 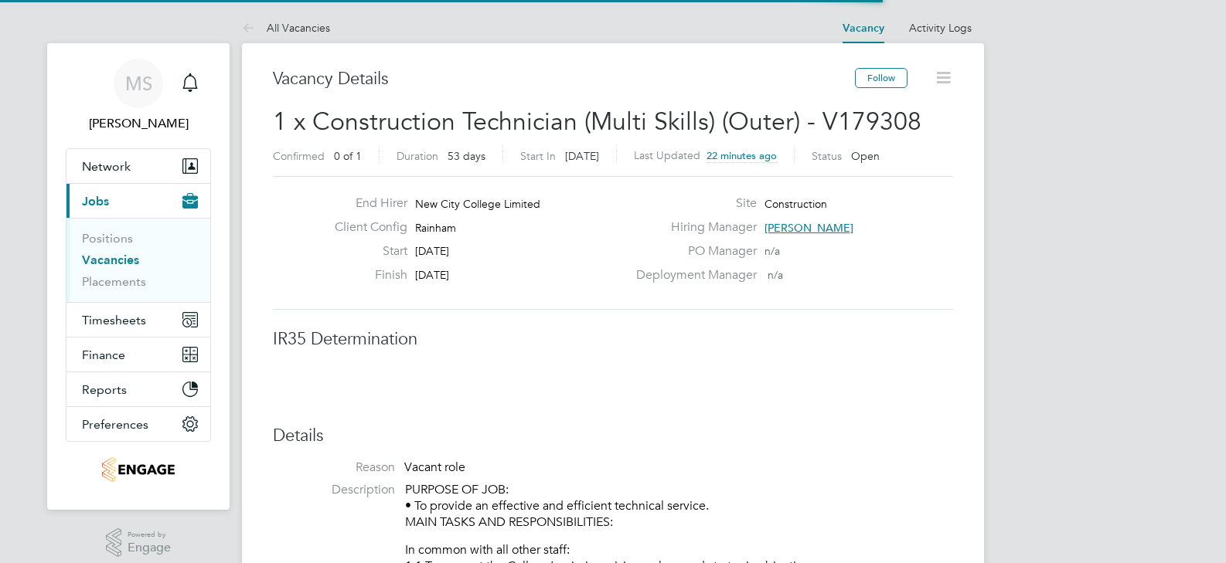 What do you see at coordinates (865, 156) in the screenshot?
I see `span: Open` at bounding box center [865, 156].